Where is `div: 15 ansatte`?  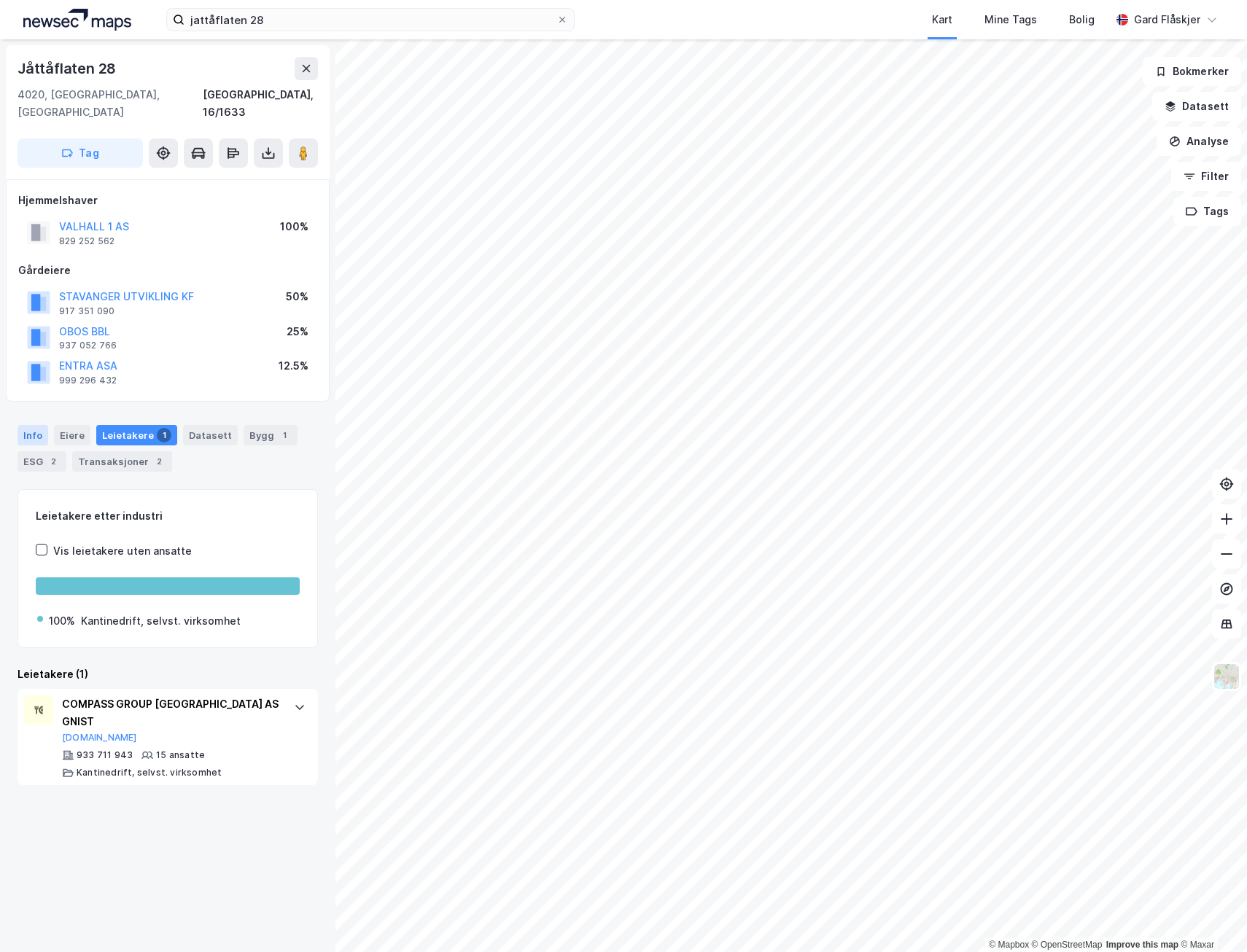
div: 15 ansatte is located at coordinates (180, 755).